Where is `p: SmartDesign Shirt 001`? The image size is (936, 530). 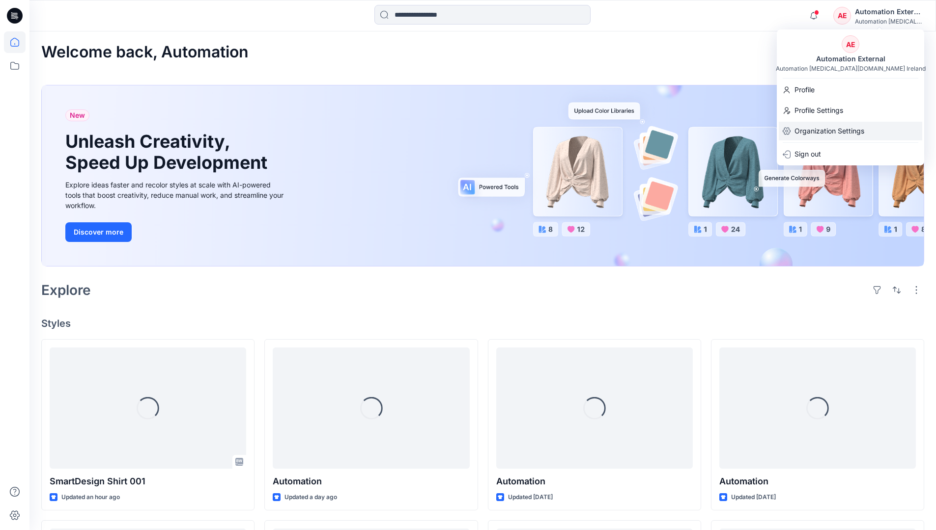 p: SmartDesign Shirt 001 is located at coordinates (148, 482).